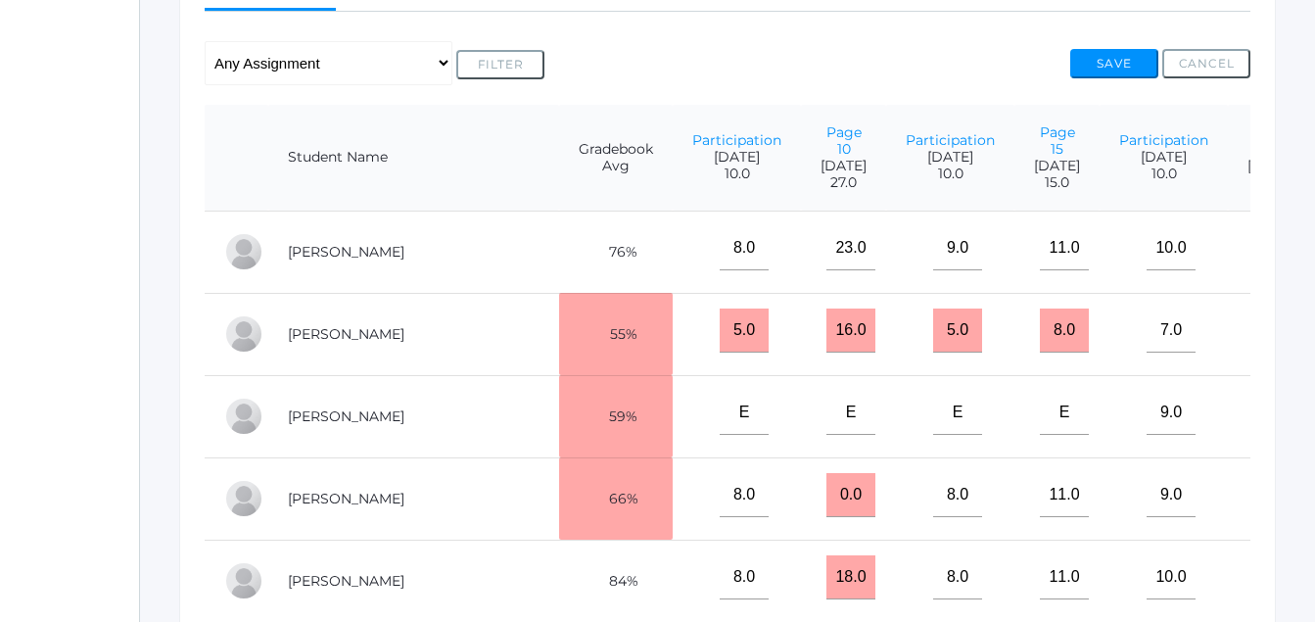 This screenshot has height=622, width=1315. I want to click on a: Page 10, so click(844, 140).